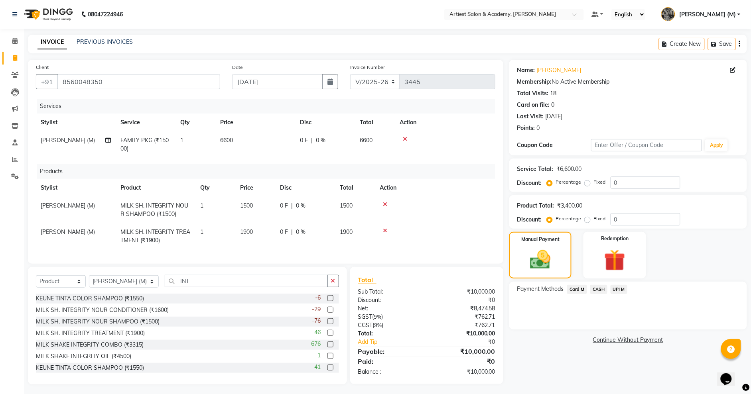 This screenshot has height=394, width=751. Describe the element at coordinates (144, 144) in the screenshot. I see `span: FAMILY PKG (₹15000)` at that location.